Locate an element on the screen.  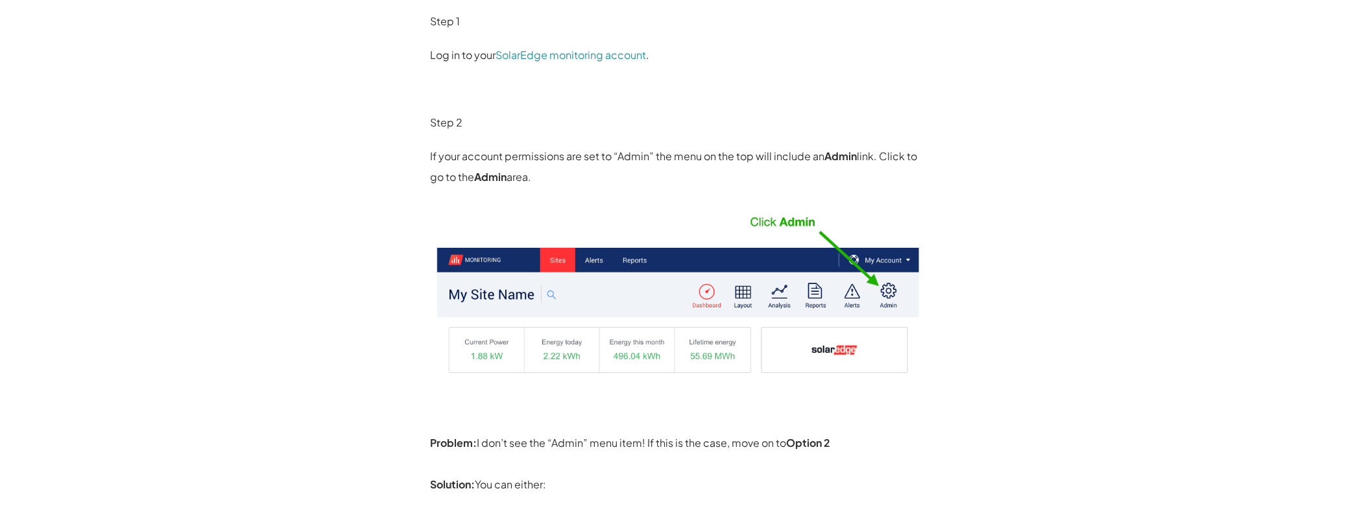
p: If your account permissions are set to “Admin” the menu on the top will include an link. Click to... is located at coordinates (677, 167).